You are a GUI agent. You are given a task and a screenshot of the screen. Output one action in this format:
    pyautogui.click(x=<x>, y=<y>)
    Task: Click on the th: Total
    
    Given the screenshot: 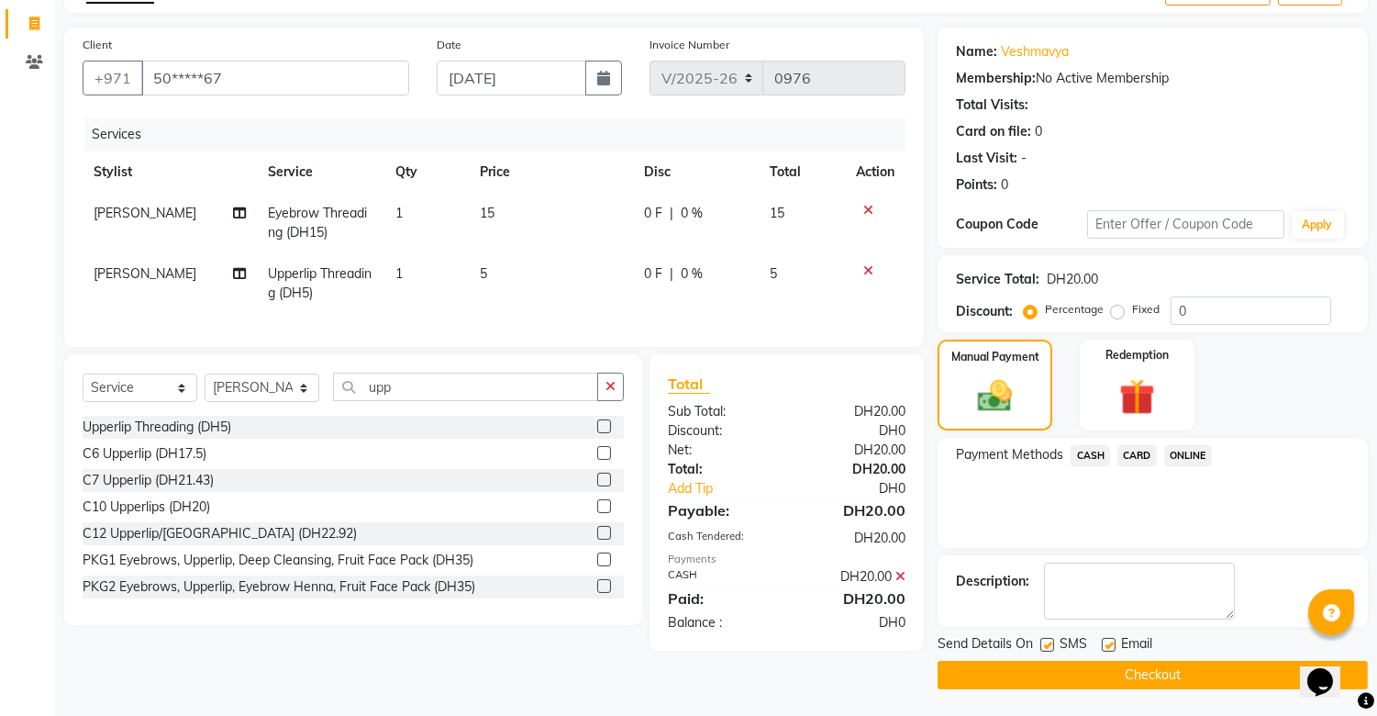 What is the action you would take?
    pyautogui.click(x=803, y=172)
    